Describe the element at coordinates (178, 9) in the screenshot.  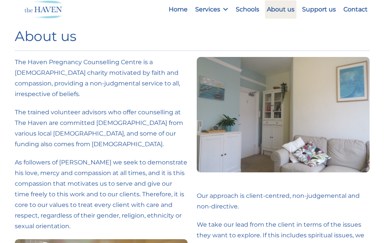
I see `a: Home` at that location.